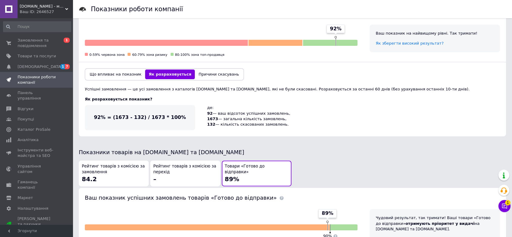 Image resolution: width=512 pixels, height=237 pixels. Describe the element at coordinates (435, 33) in the screenshot. I see `div: Ваш показник на найвищому рівні. Так тримати!` at that location.